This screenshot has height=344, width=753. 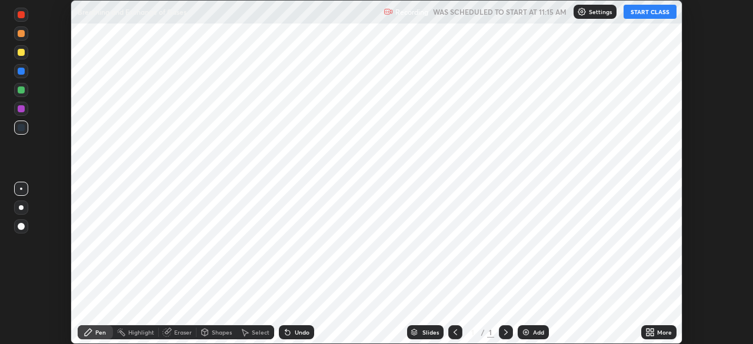 I want to click on img: recording.375f2c34.svg, so click(x=388, y=12).